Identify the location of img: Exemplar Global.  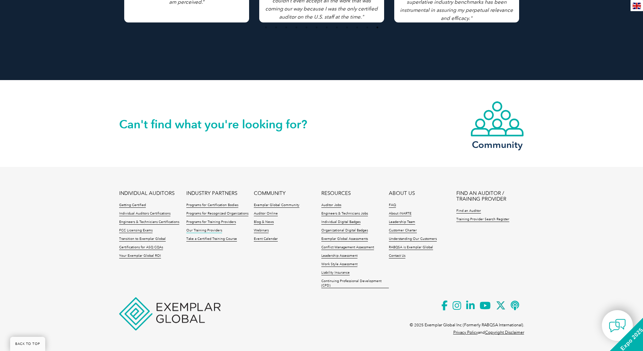
(170, 314).